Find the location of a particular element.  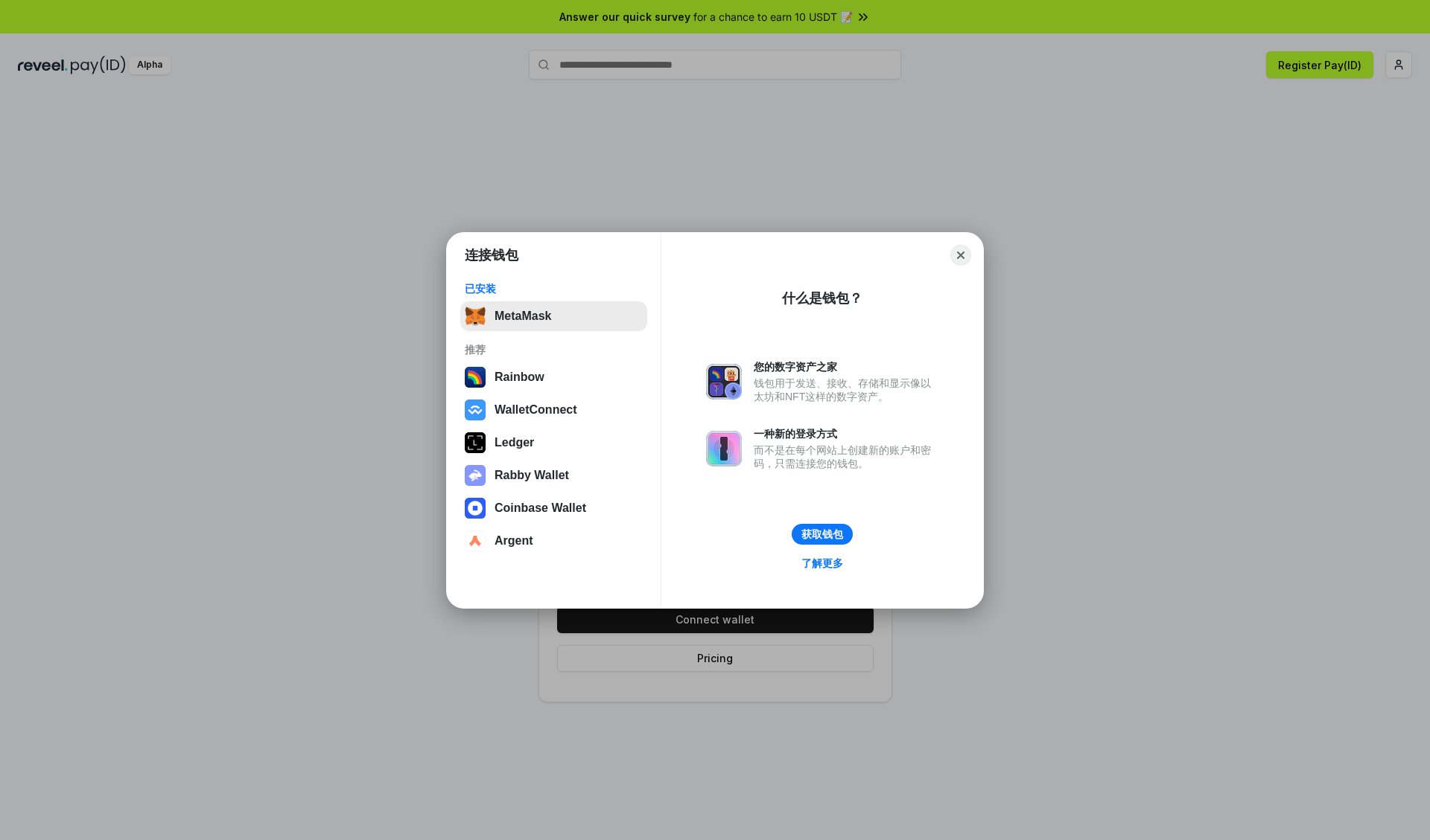

button: Rainbow is located at coordinates (554, 377).